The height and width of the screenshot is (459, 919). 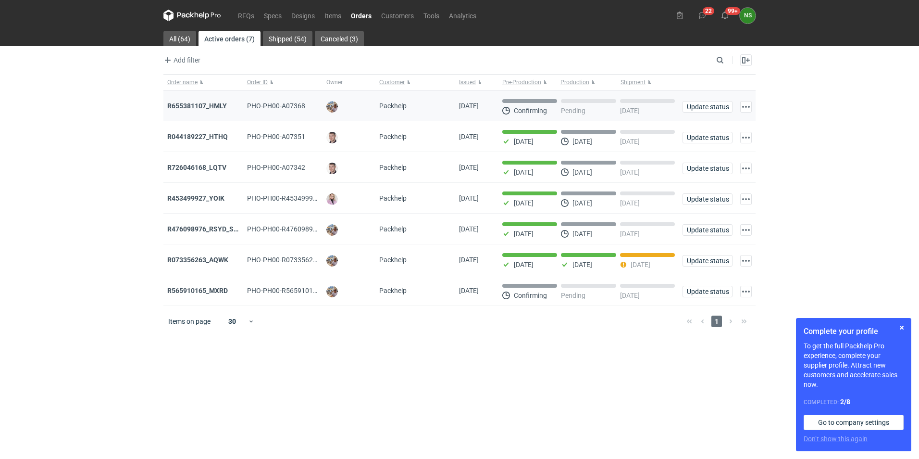 I want to click on span: 1, so click(x=717, y=321).